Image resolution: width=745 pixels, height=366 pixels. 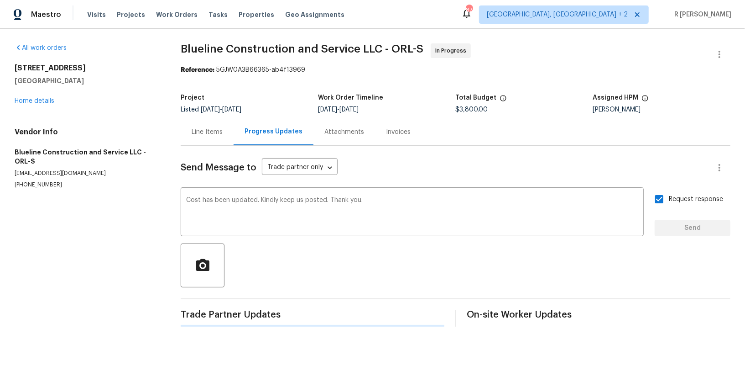 I want to click on span: Request response, so click(x=696, y=199).